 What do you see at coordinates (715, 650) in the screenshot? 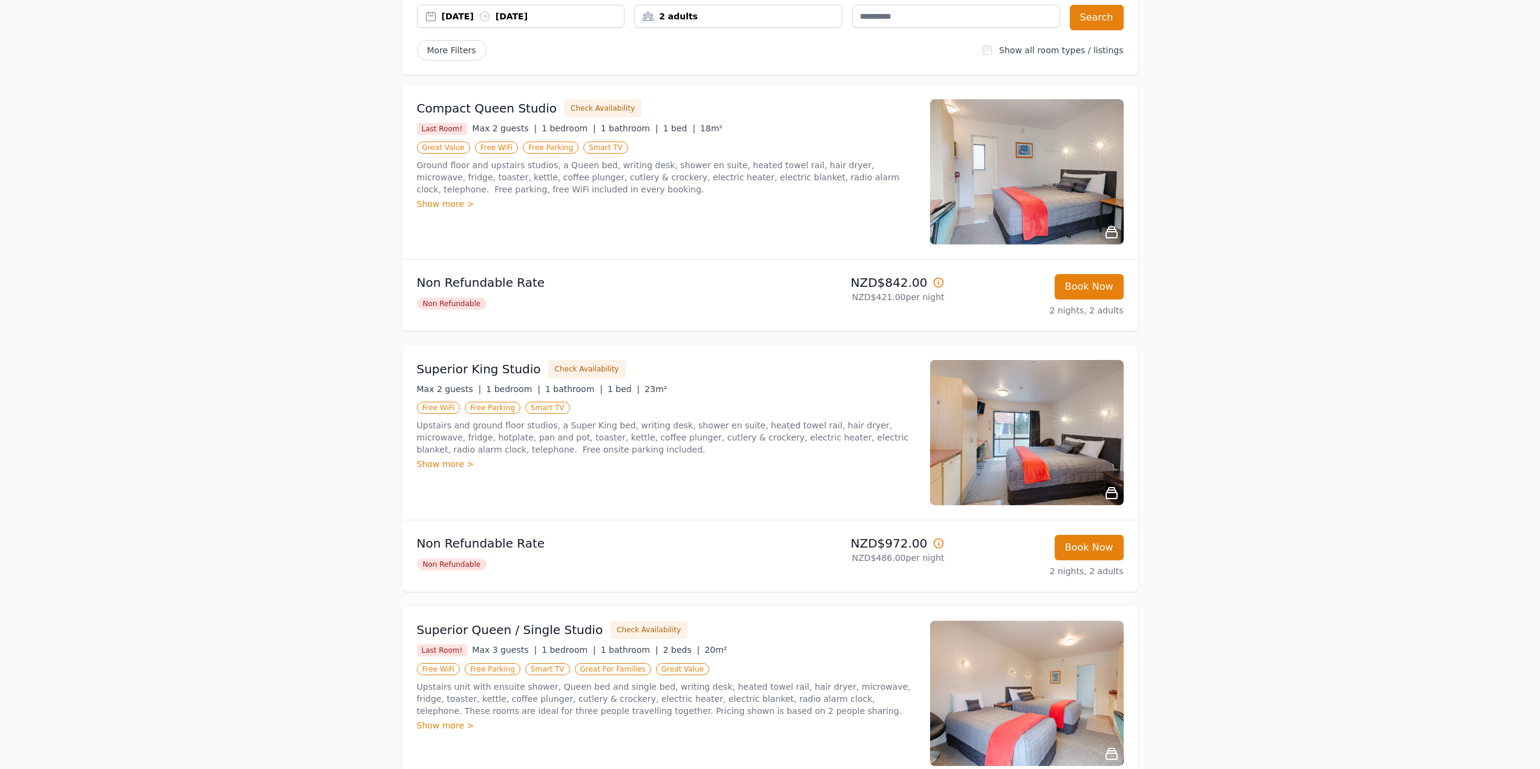
I see `span: 20m²` at bounding box center [715, 650].